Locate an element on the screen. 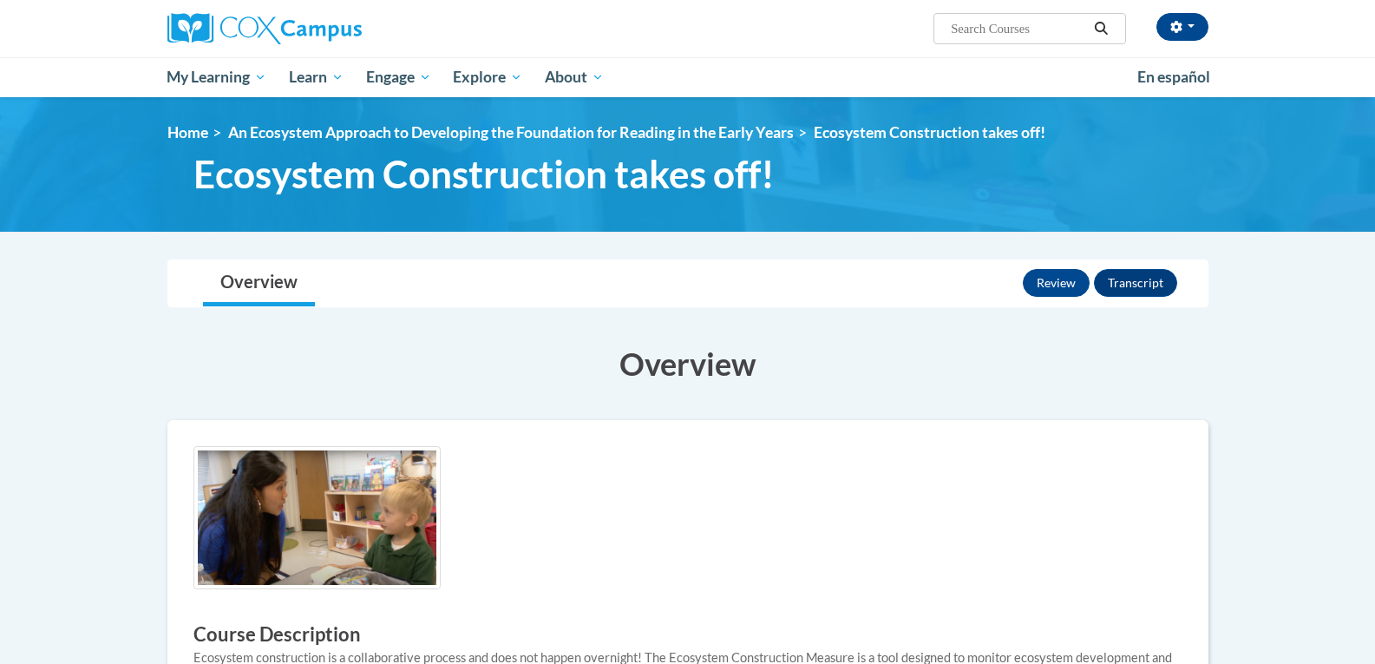 The image size is (1375, 664). span: About is located at coordinates (574, 77).